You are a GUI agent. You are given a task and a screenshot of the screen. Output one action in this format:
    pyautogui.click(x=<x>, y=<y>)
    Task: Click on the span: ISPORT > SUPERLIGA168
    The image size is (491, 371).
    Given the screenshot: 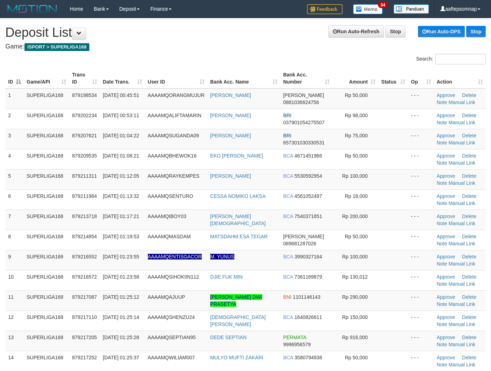 What is the action you would take?
    pyautogui.click(x=57, y=47)
    